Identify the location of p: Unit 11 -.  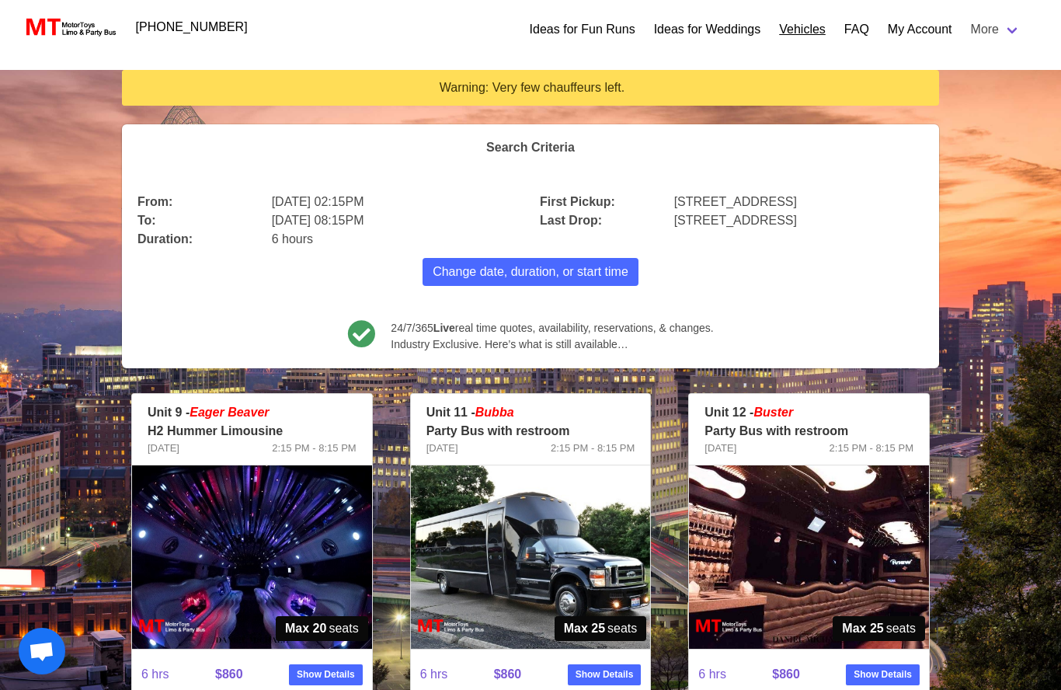
(530, 412).